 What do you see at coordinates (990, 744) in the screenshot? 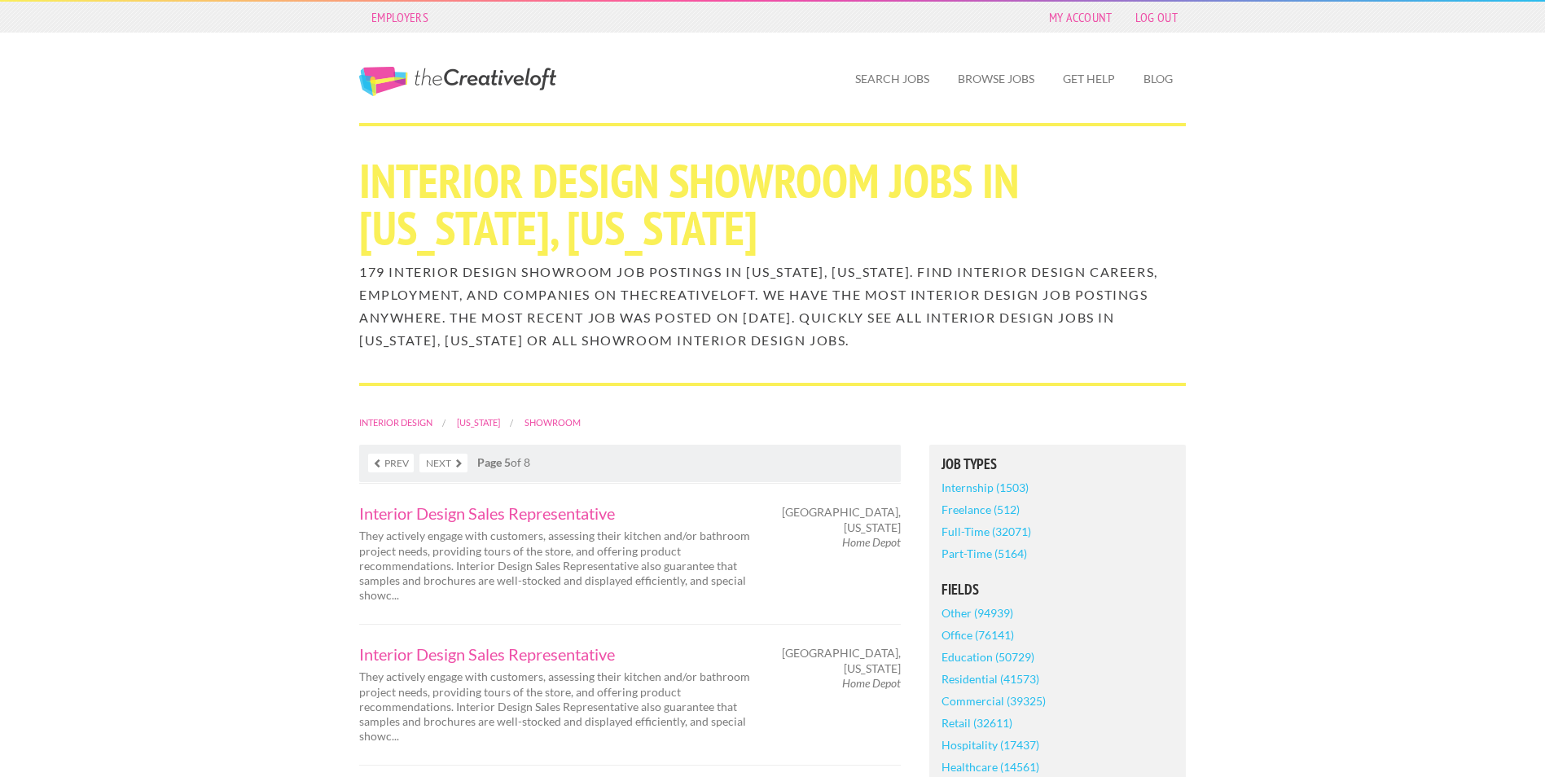
I see `a: Hospitality (17437)` at bounding box center [990, 744].